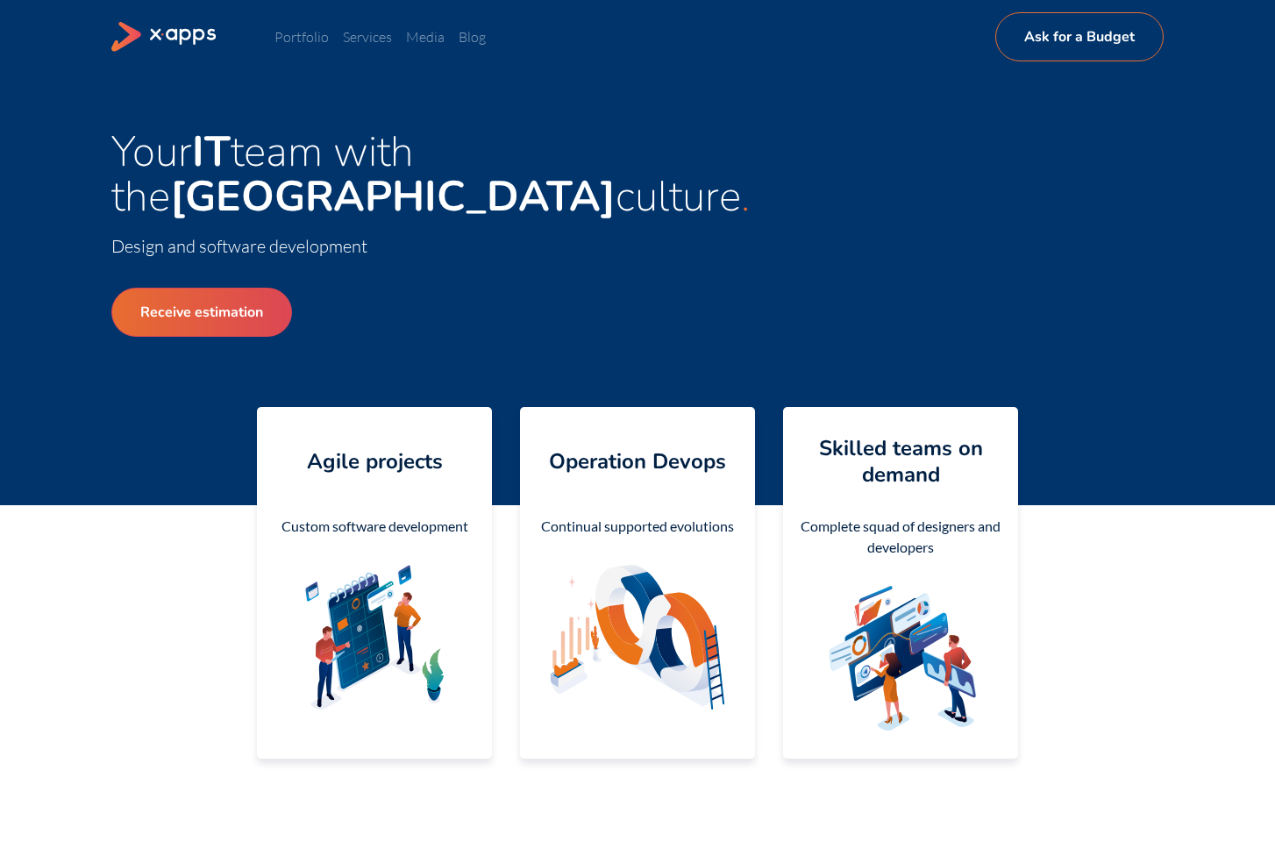 The width and height of the screenshot is (1275, 842). What do you see at coordinates (202, 312) in the screenshot?
I see `a: Receive estimation` at bounding box center [202, 312].